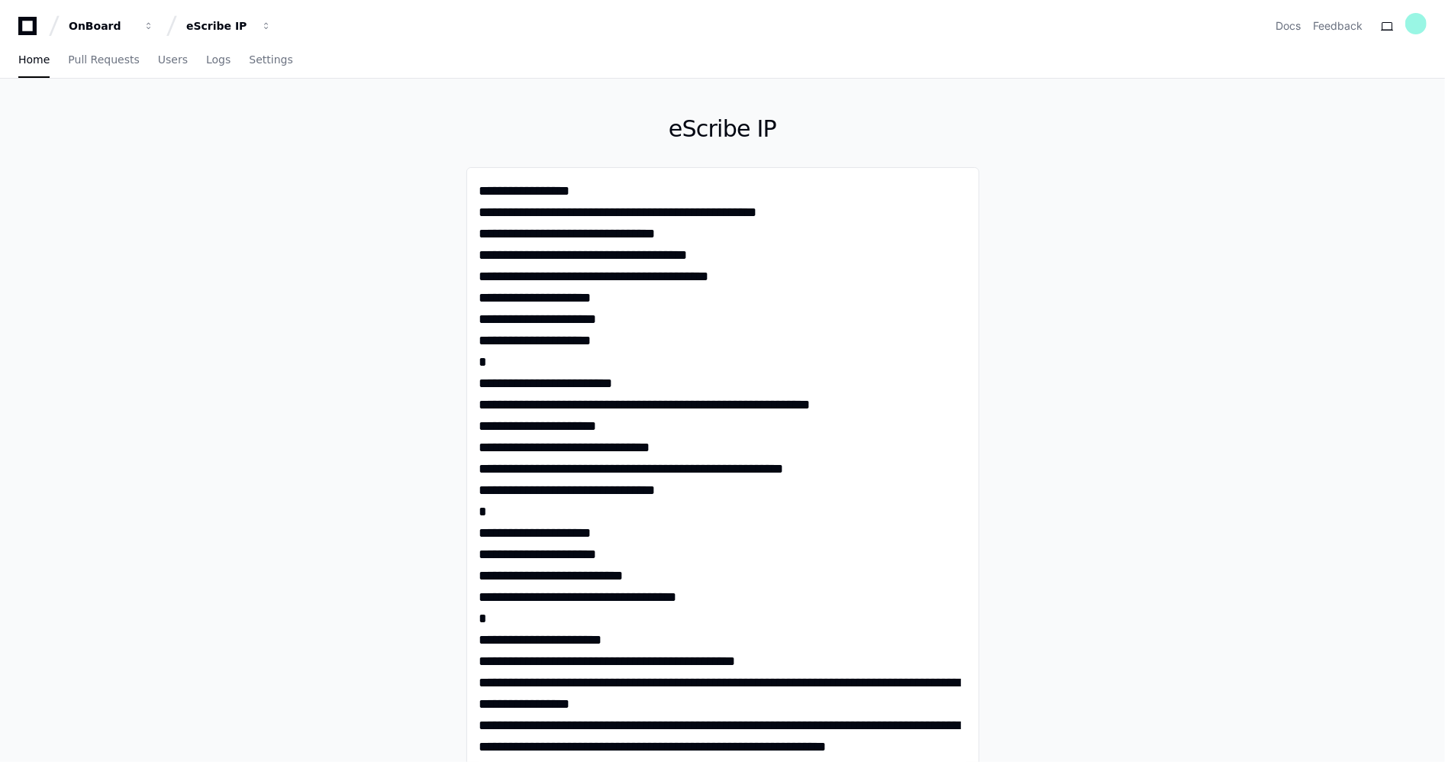 This screenshot has width=1445, height=762. I want to click on div: eScribe IP, so click(219, 26).